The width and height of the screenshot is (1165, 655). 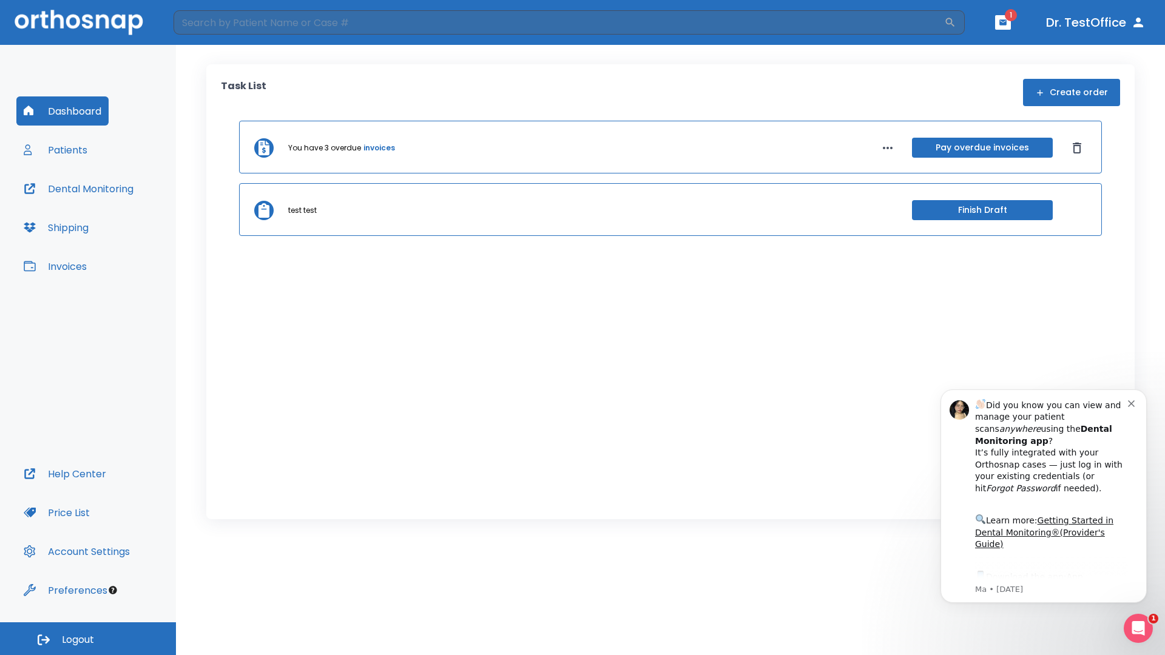 I want to click on p: Message from Ma, sent 10w ago, so click(x=129, y=215).